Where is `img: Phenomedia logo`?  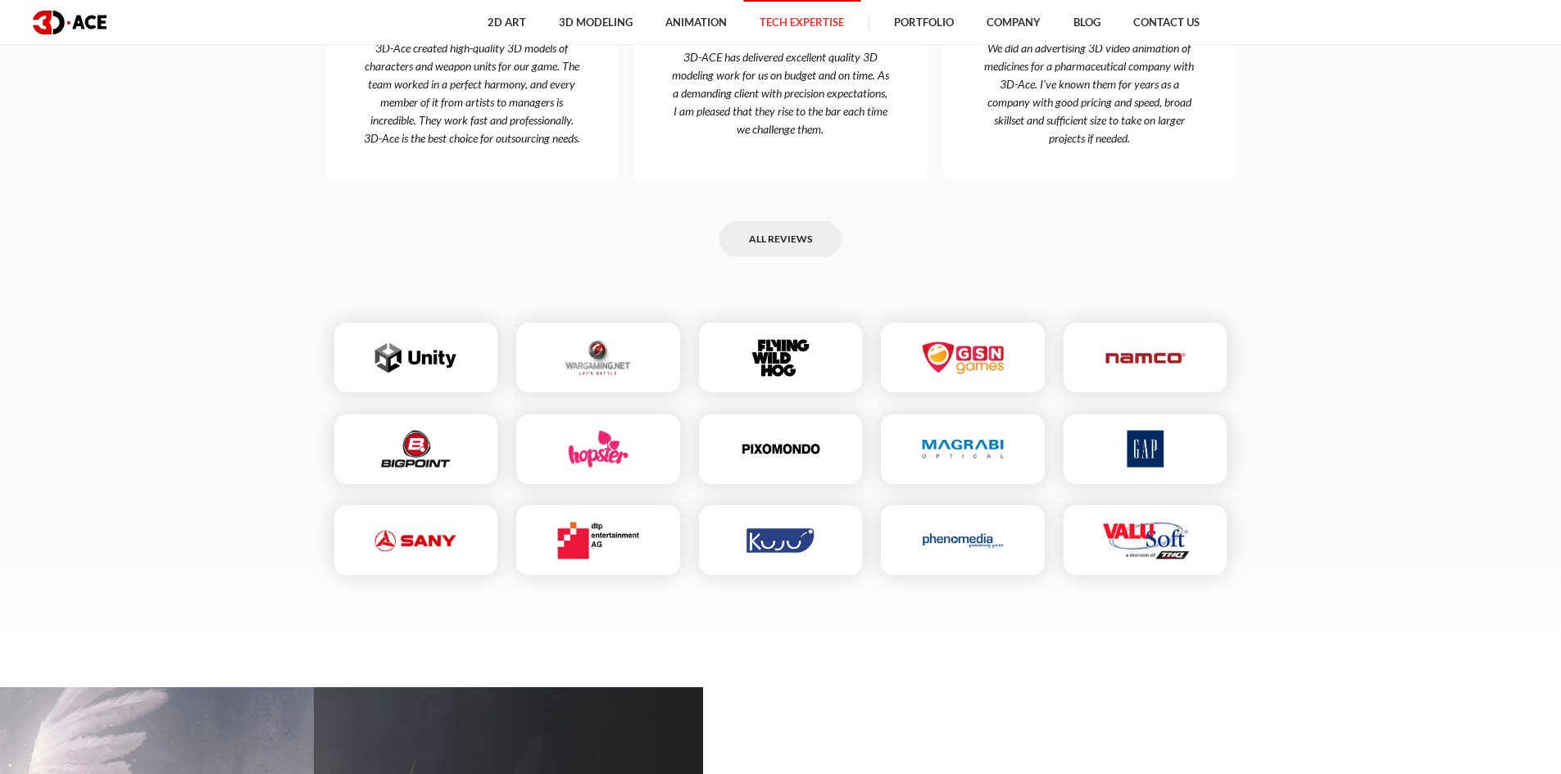
img: Phenomedia logo is located at coordinates (963, 540).